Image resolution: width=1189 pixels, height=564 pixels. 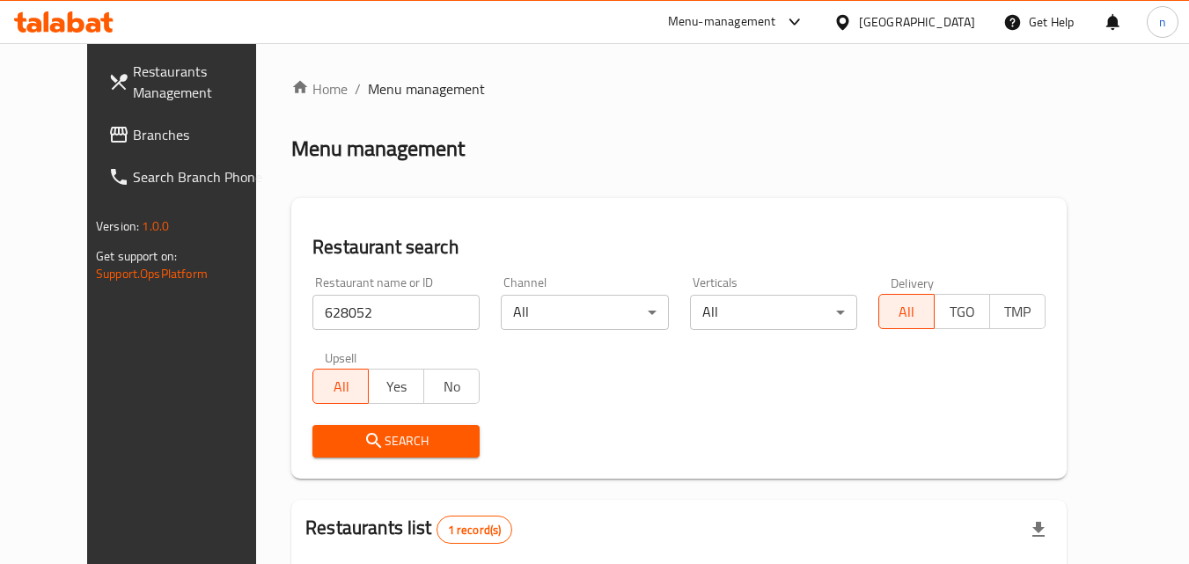 What do you see at coordinates (202, 177) in the screenshot?
I see `span: Search Branch Phone` at bounding box center [202, 177].